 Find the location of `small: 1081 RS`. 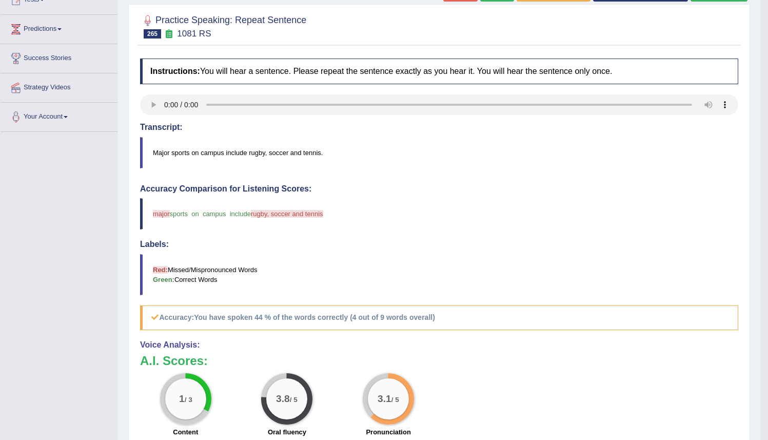

small: 1081 RS is located at coordinates (194, 33).